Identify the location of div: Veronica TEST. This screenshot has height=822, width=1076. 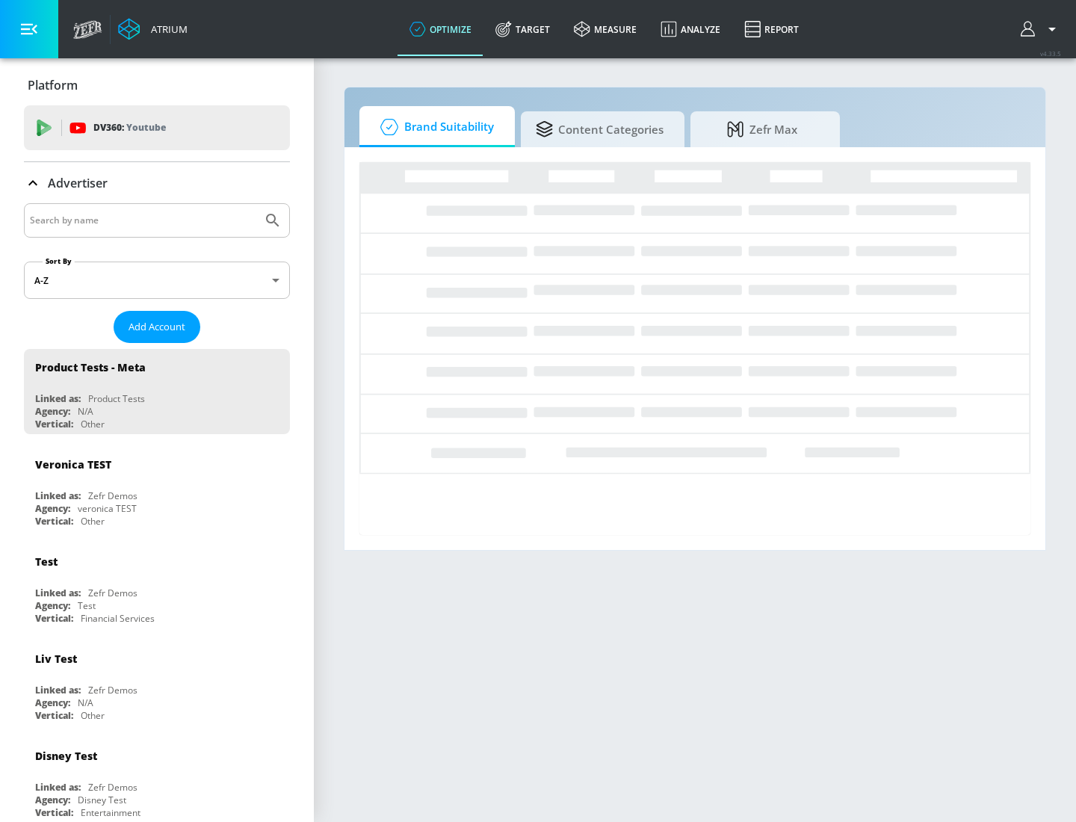
(73, 464).